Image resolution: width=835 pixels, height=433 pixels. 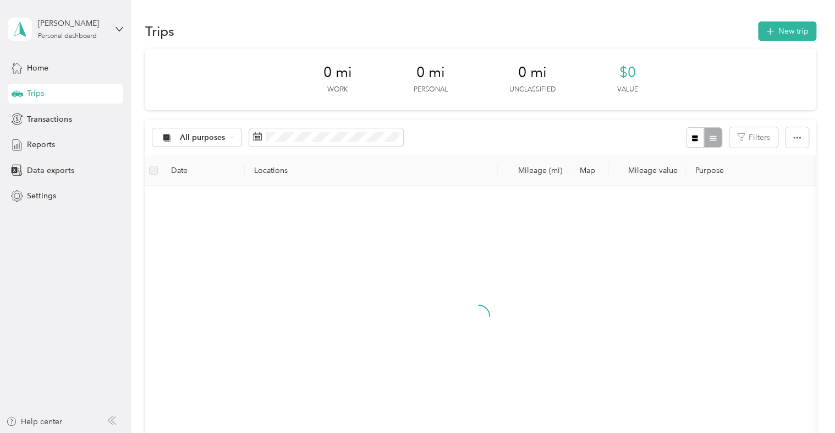 What do you see at coordinates (204, 170) in the screenshot?
I see `th: Date` at bounding box center [204, 170].